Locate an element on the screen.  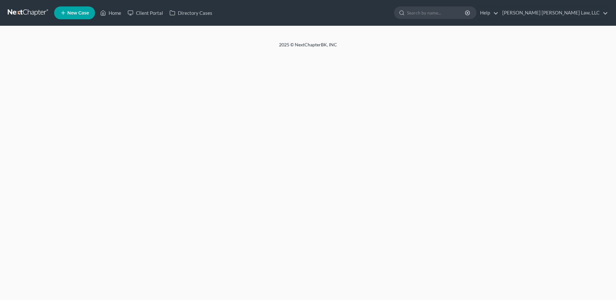
input: Search by name... is located at coordinates (436, 13).